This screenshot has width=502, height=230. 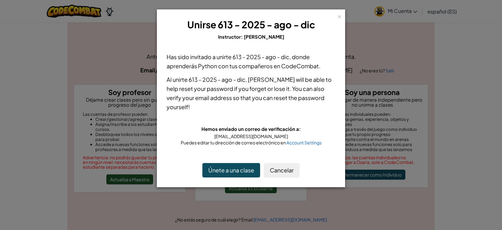 I want to click on button: Cancelar, so click(x=282, y=170).